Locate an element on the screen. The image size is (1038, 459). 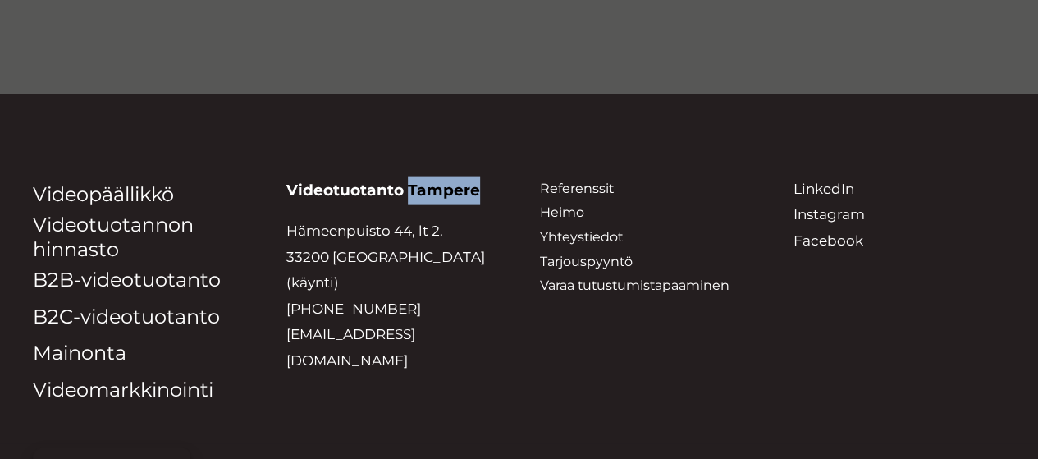
a: Varaa tutustumistapaaminen is located at coordinates (634, 285).